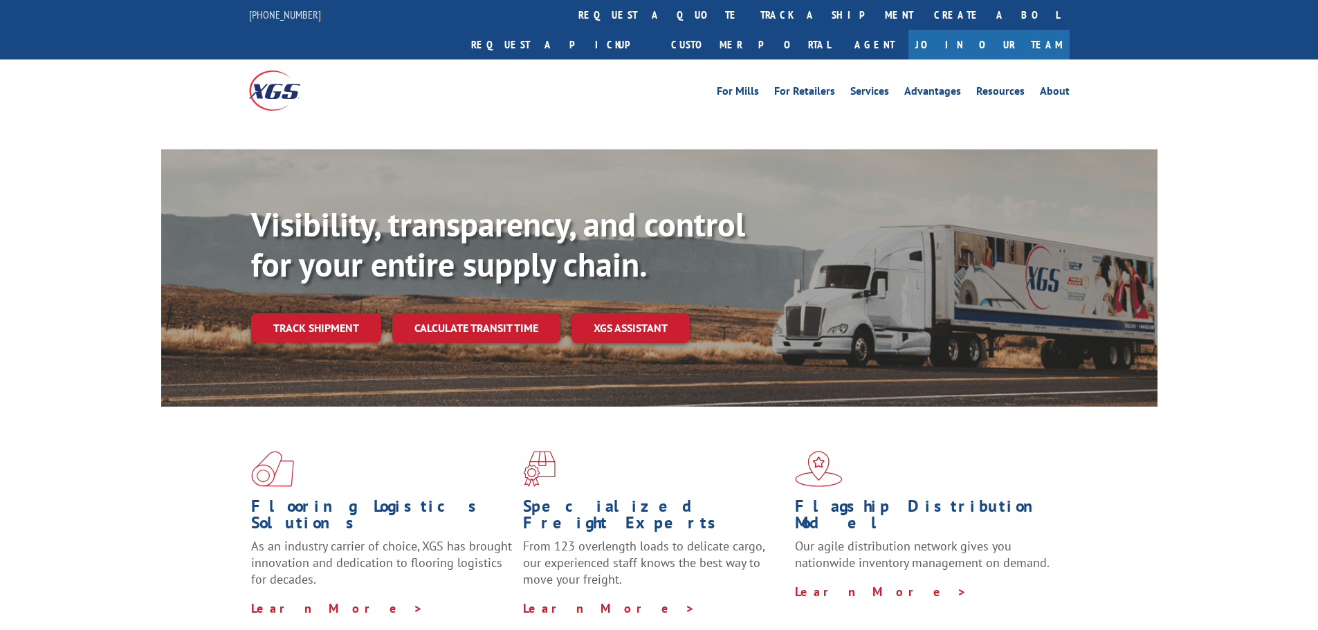 This screenshot has width=1318, height=630. I want to click on a: Calculate transit time, so click(476, 328).